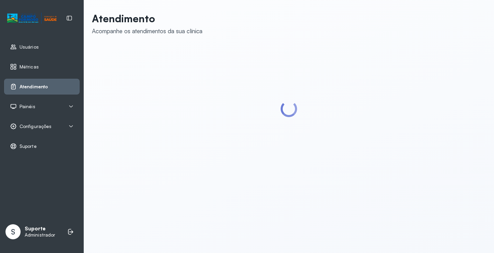 The width and height of the screenshot is (494, 253). I want to click on span: Atendimento, so click(34, 87).